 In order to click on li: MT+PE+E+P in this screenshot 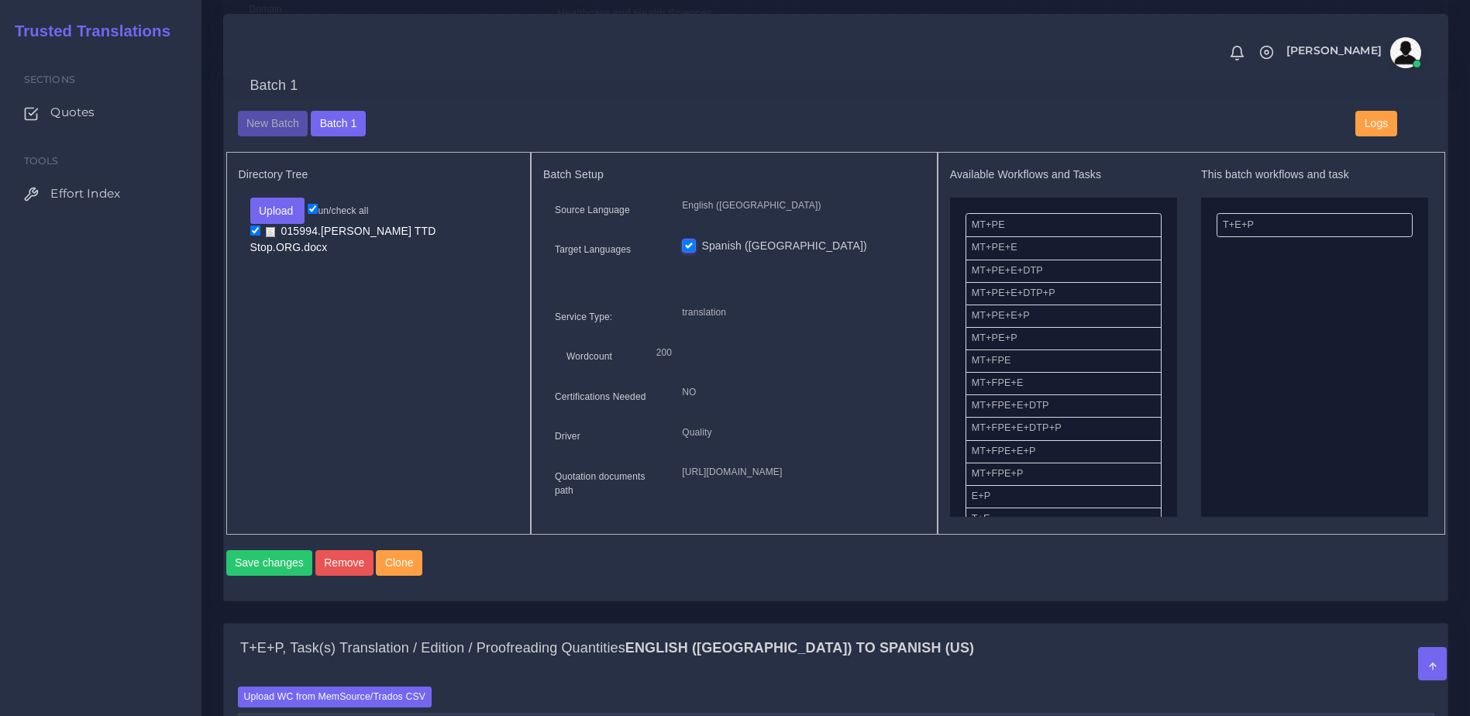, I will do `click(1063, 316)`.